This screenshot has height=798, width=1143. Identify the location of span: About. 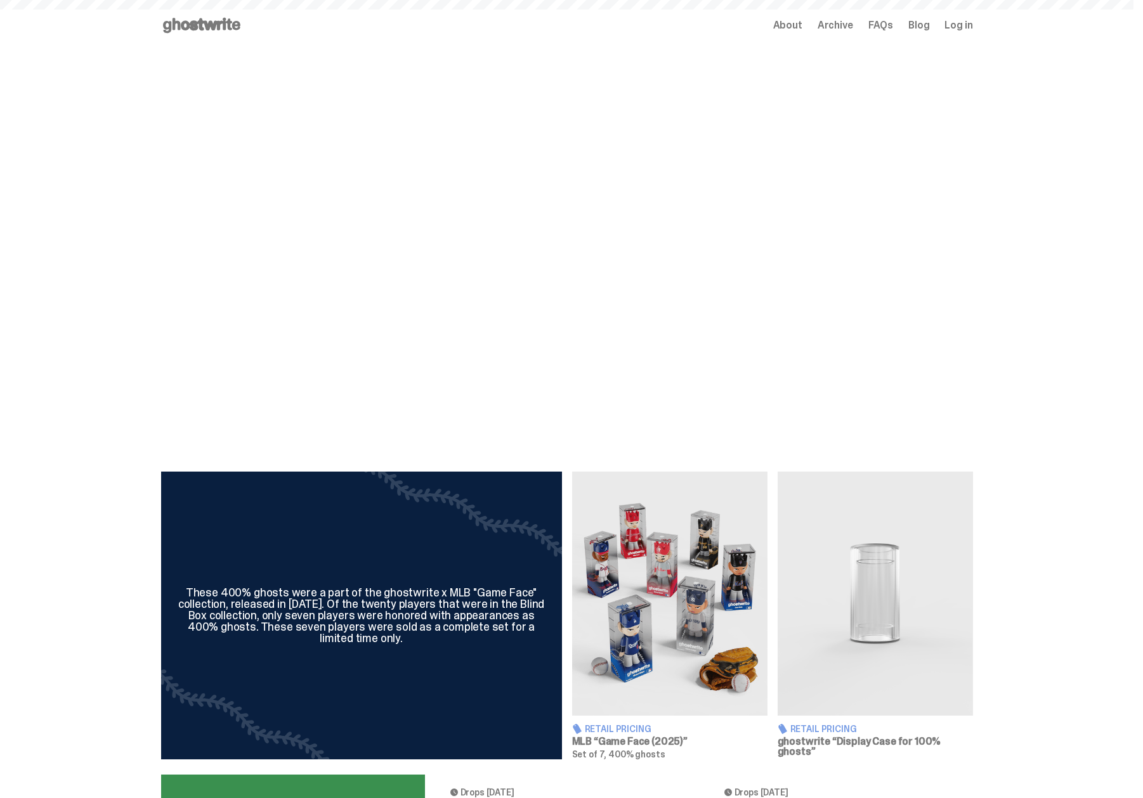
(788, 25).